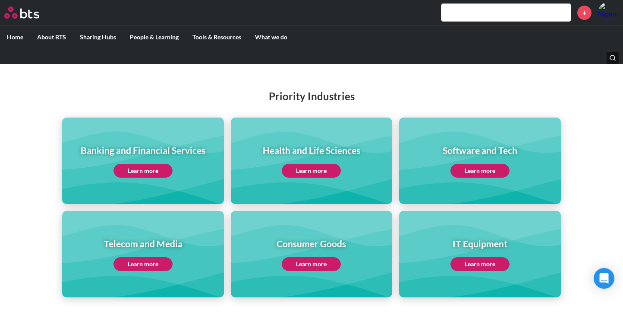  Describe the element at coordinates (311, 243) in the screenshot. I see `h1: Consumer Goods` at that location.